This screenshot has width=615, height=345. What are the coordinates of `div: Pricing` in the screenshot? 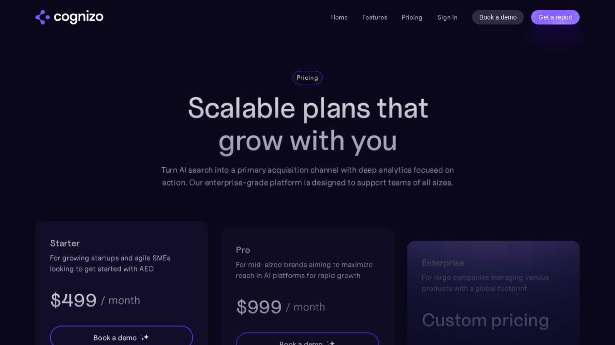 It's located at (308, 78).